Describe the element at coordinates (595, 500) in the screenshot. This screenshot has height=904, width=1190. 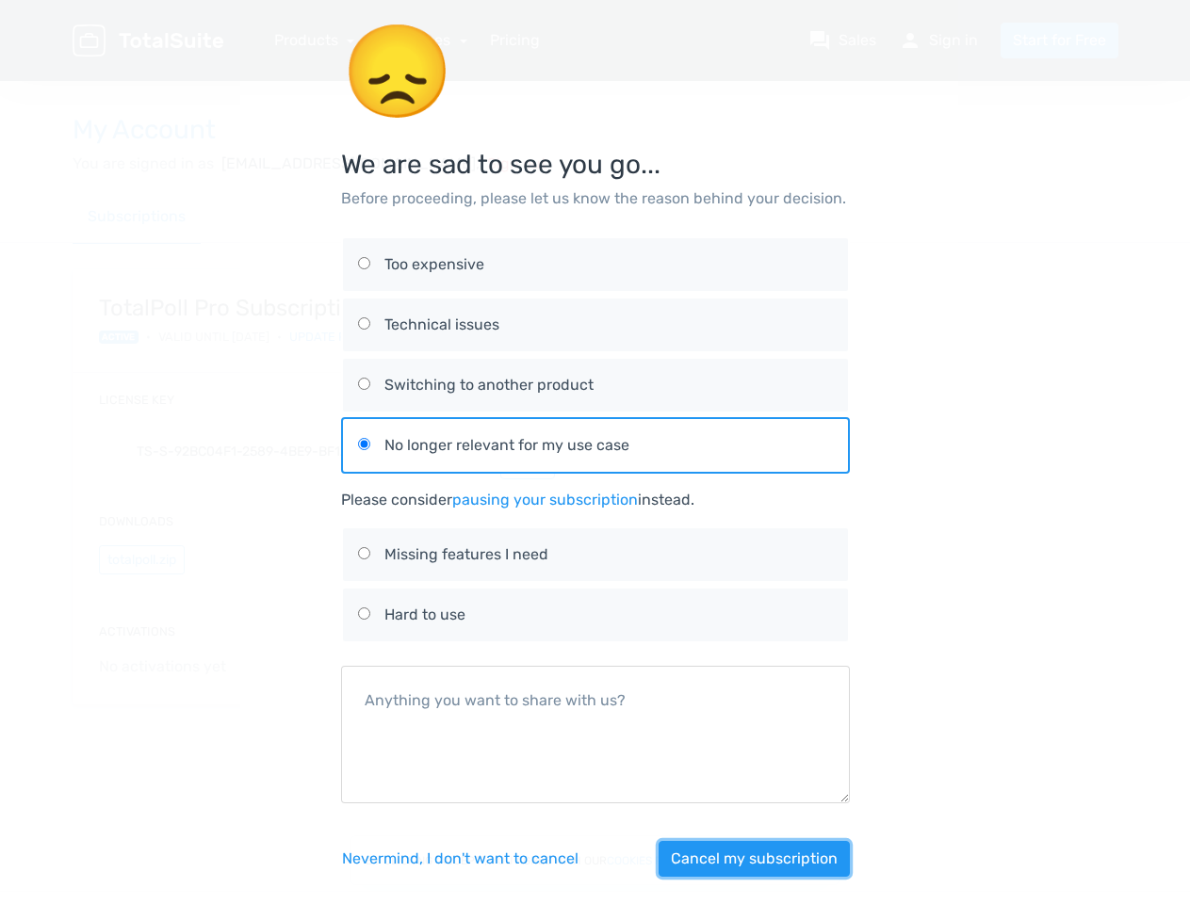
I see `div: Please consider instead.` at that location.